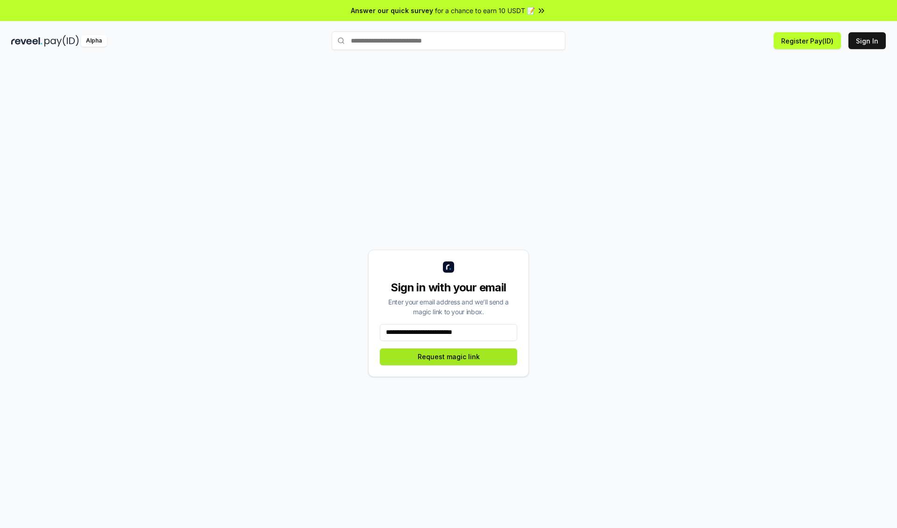 This screenshot has height=528, width=897. I want to click on button: Sign In, so click(868, 41).